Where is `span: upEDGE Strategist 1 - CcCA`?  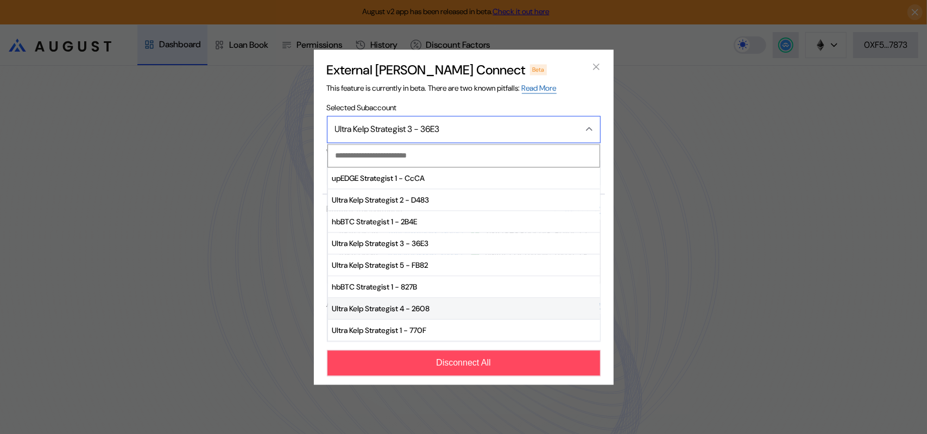 span: upEDGE Strategist 1 - CcCA is located at coordinates (464, 179).